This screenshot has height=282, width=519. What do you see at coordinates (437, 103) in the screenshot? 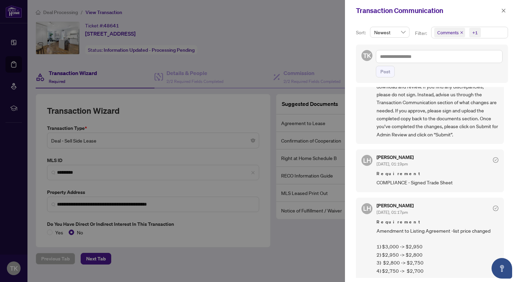
I see `span: Congratulations on your Transaction! Your trade sheet has been uploaded to the documents section,...` at bounding box center [437, 103].